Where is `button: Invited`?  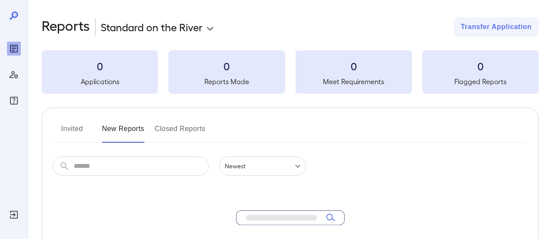
button: Invited is located at coordinates (72, 132).